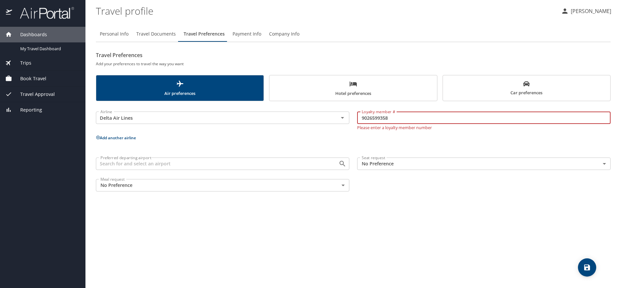 The height and width of the screenshot is (288, 621). I want to click on input: Search for and select an airport, so click(213, 164).